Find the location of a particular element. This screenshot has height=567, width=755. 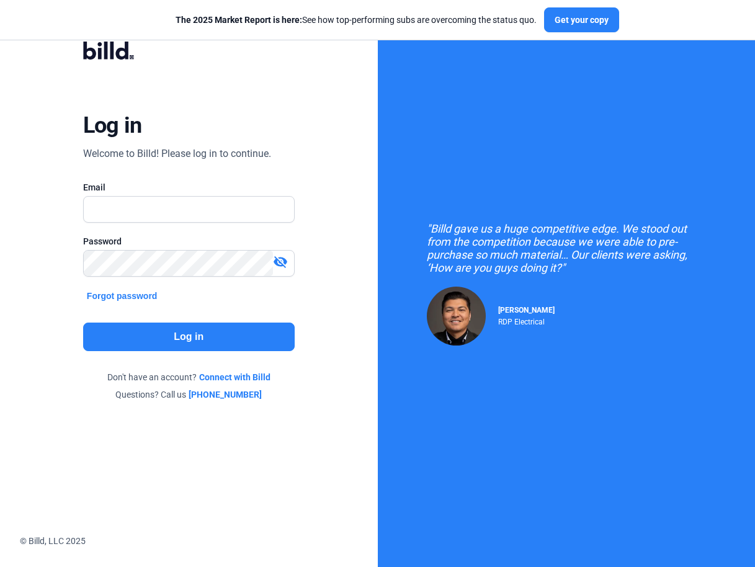

div: Welcome to Billd! Please log in to continue. is located at coordinates (177, 154).